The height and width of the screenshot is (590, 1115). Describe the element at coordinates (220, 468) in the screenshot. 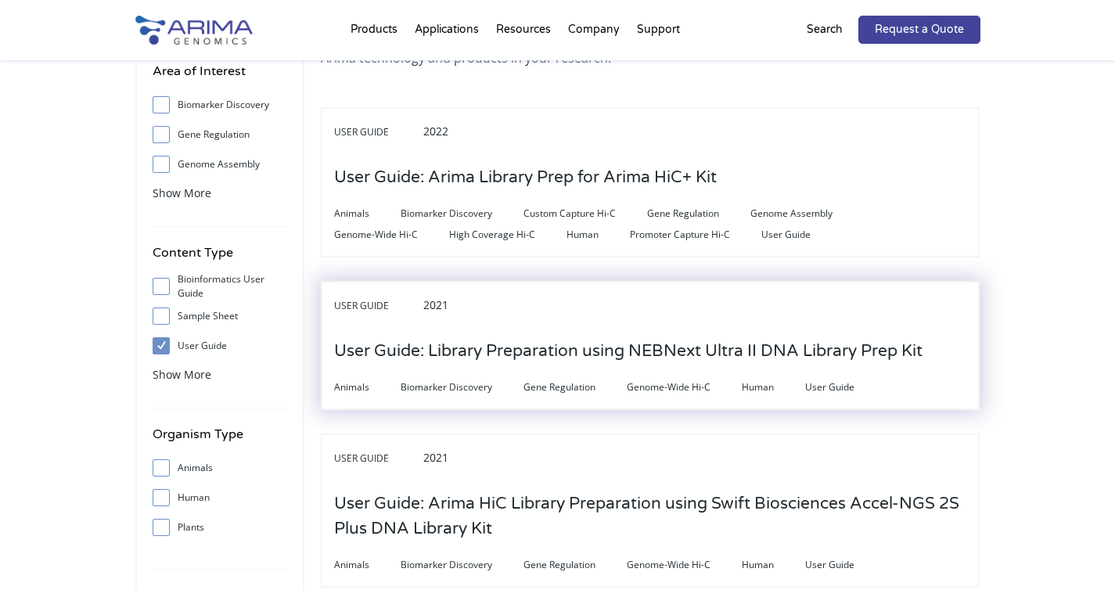

I see `label: Animals` at that location.